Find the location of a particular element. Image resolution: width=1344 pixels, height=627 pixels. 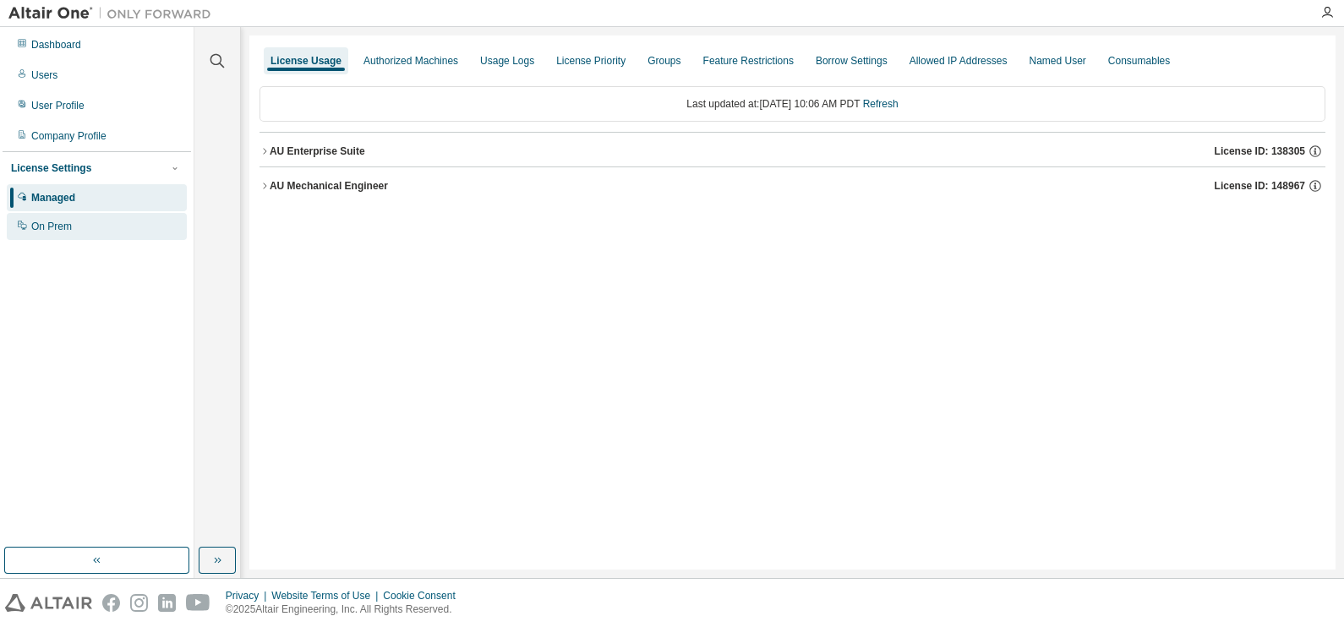

img: linkedin.svg is located at coordinates (167, 603).